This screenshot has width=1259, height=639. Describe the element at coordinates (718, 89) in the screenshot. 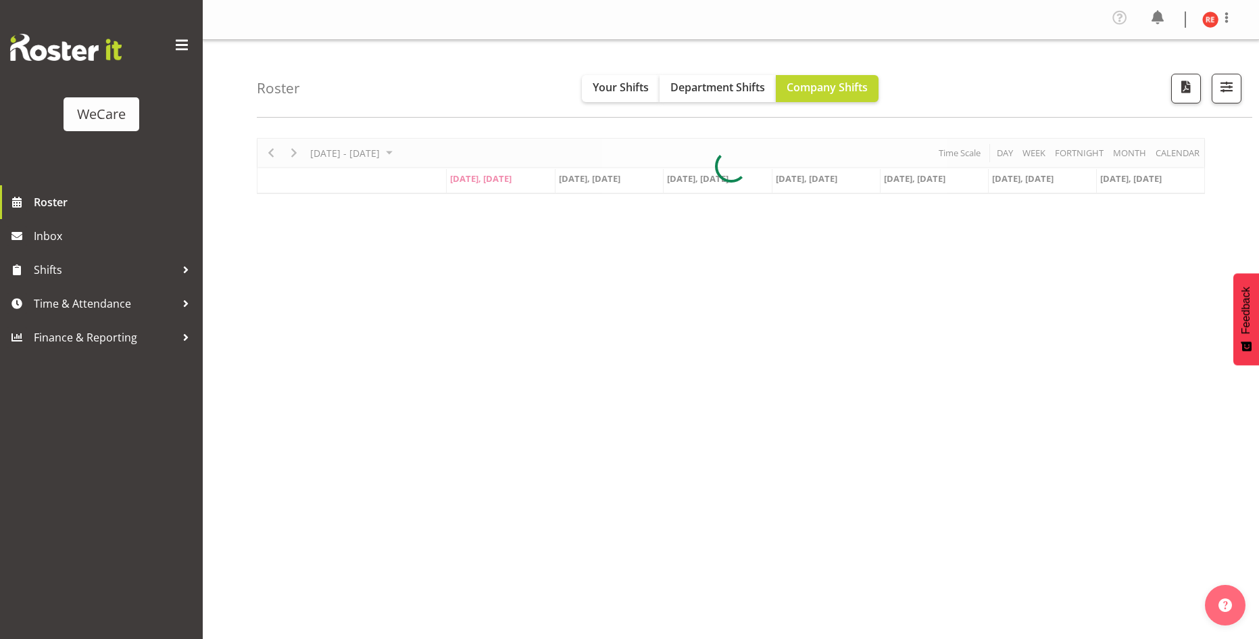

I see `button: Department Shifts` at that location.